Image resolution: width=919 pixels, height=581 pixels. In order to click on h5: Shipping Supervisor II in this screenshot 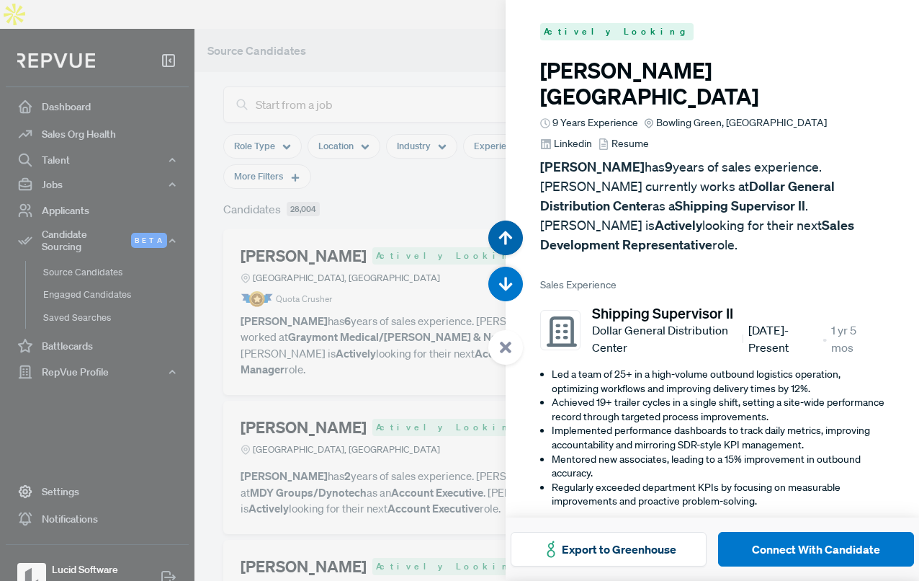, I will do `click(733, 313)`.